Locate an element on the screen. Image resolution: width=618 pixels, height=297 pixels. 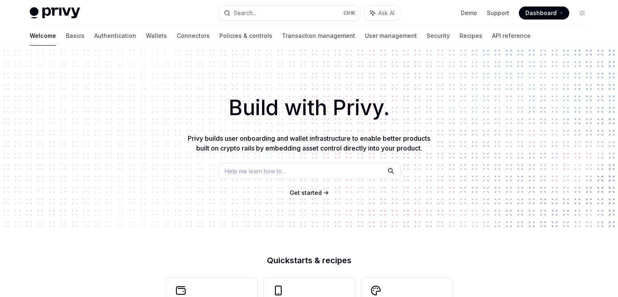
span: Ask AI is located at coordinates (387, 13).